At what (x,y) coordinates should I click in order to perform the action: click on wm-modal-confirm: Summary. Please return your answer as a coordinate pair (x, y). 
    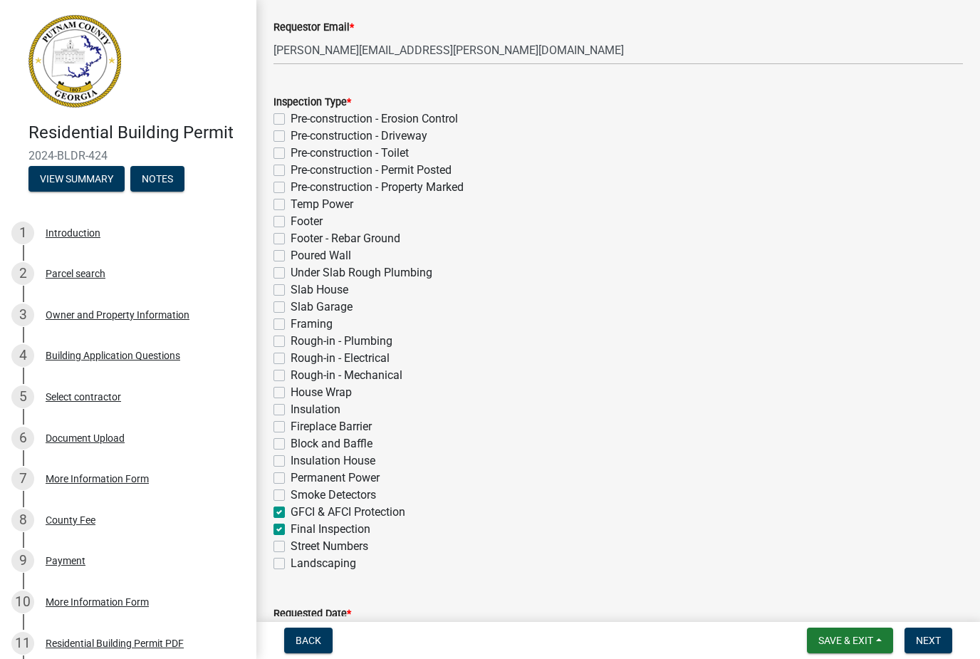
    Looking at the image, I should click on (76, 180).